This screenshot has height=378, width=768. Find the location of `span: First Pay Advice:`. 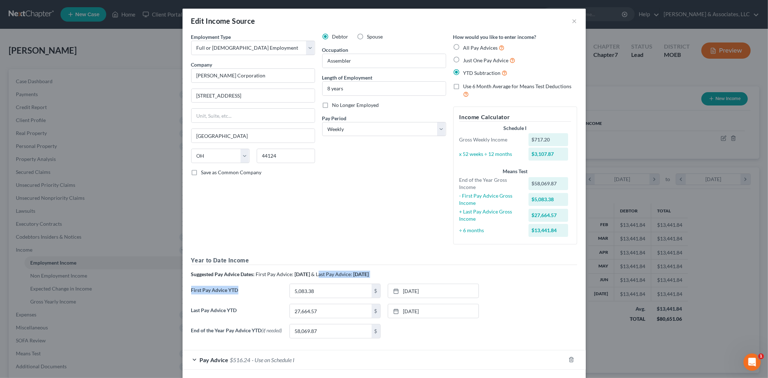

span: First Pay Advice: is located at coordinates (275, 274).